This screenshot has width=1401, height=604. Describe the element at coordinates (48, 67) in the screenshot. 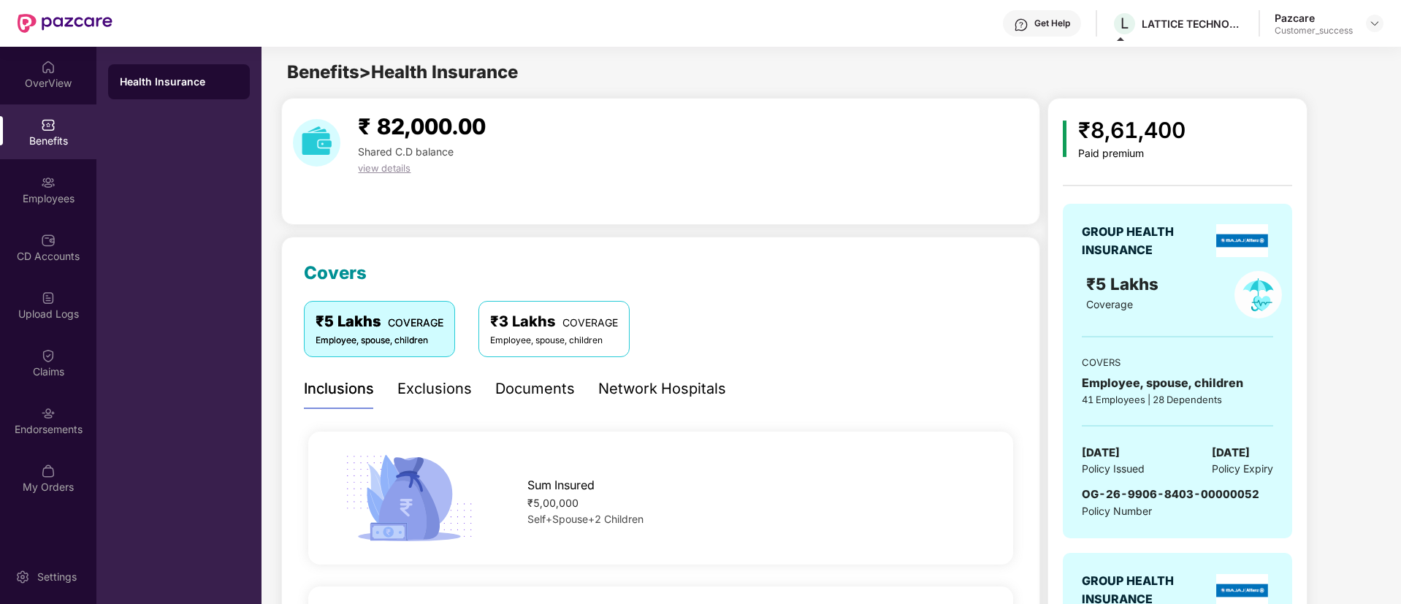

I see `img: svg+xml;base64,PHN2ZyBpZD0iSG9tZSIgeG1sbnM9Imh0dHA6Ly93d3cudzMub3JnLzIwMDAvc3ZnIiB3aWR0aD0iMjAiIG...` at that location.